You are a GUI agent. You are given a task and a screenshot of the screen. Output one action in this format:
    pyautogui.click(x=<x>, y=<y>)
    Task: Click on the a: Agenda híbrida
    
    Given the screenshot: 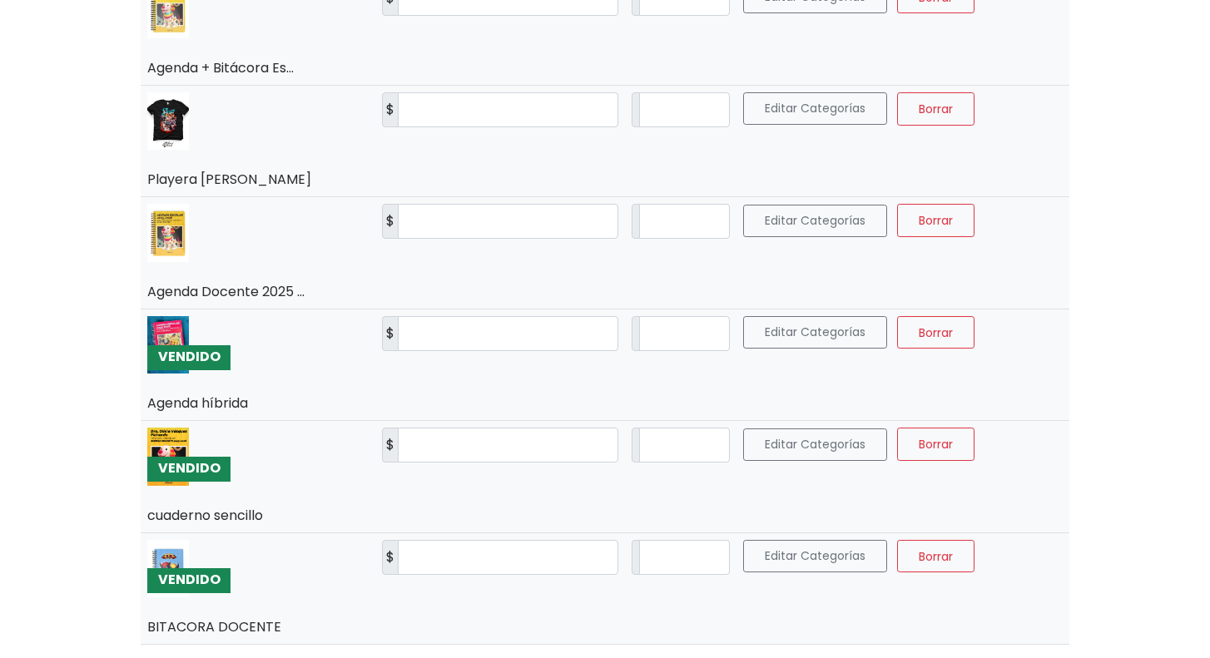 What is the action you would take?
    pyautogui.click(x=197, y=403)
    